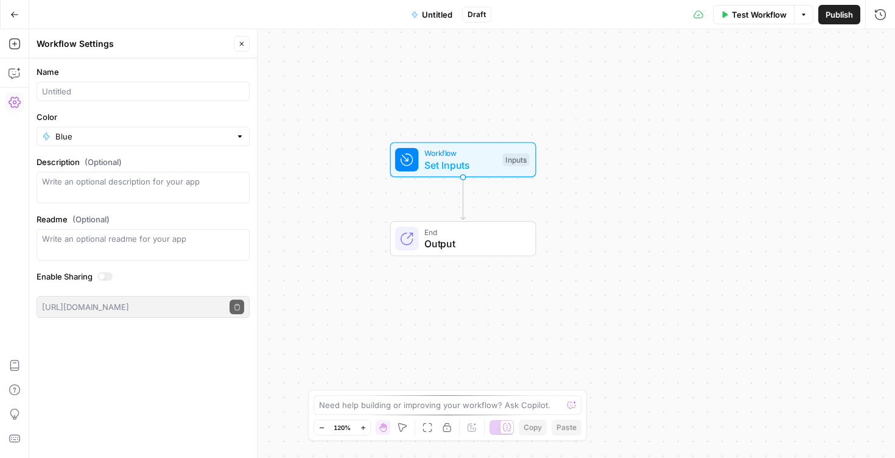 This screenshot has width=895, height=458. What do you see at coordinates (839, 15) in the screenshot?
I see `button: Publish` at bounding box center [839, 15].